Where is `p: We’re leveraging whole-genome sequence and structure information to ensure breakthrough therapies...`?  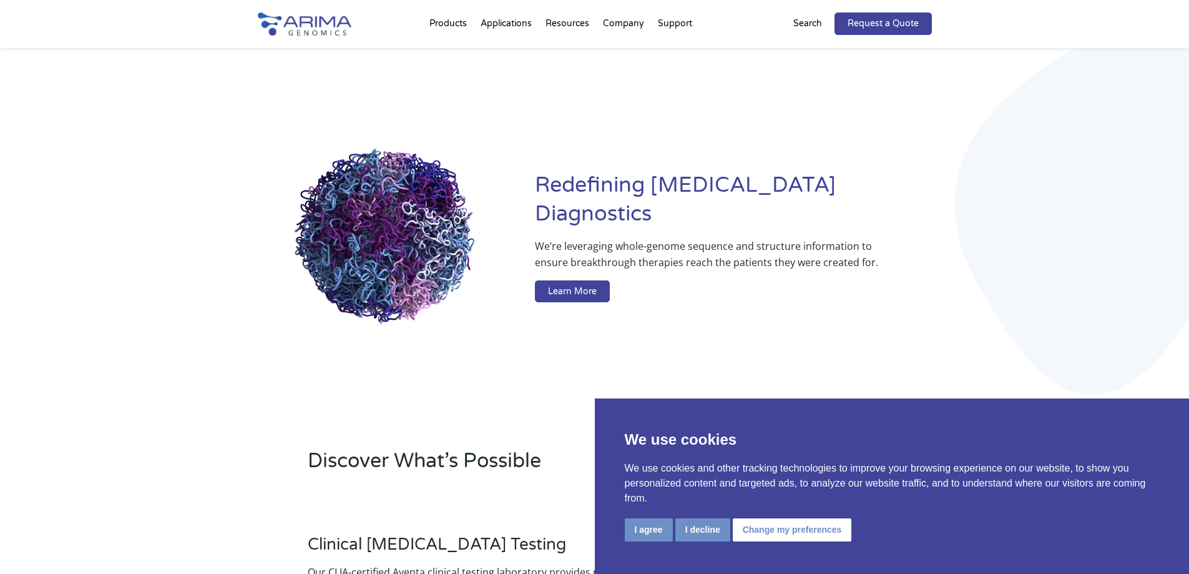
p: We’re leveraging whole-genome sequence and structure information to ensure breakthrough therapies... is located at coordinates (708, 259).